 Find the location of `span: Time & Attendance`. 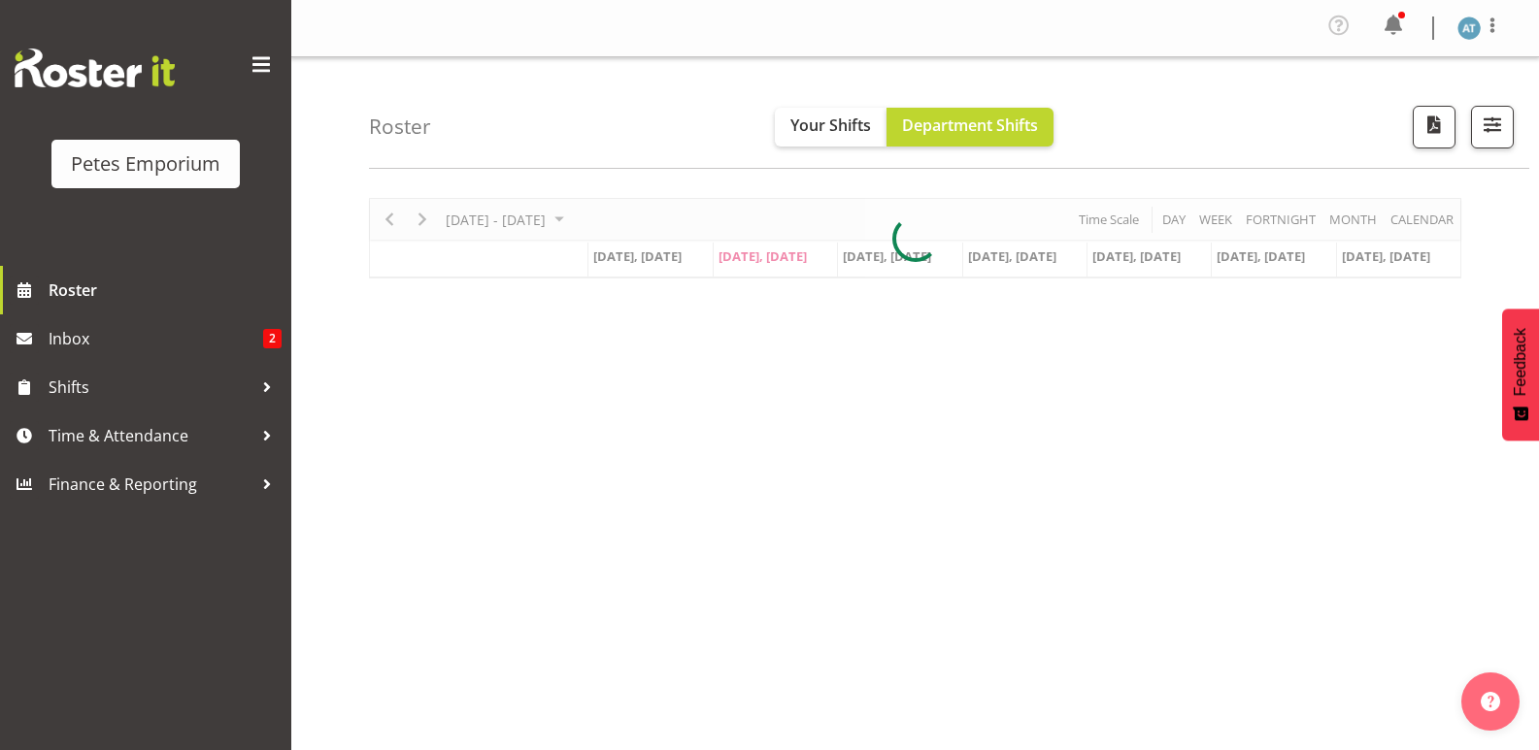

span: Time & Attendance is located at coordinates (150, 436).